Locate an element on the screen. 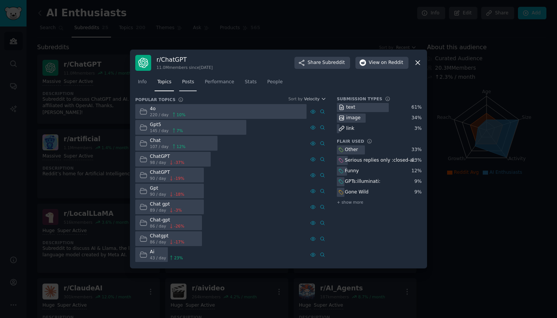  a: Posts is located at coordinates (188, 84).